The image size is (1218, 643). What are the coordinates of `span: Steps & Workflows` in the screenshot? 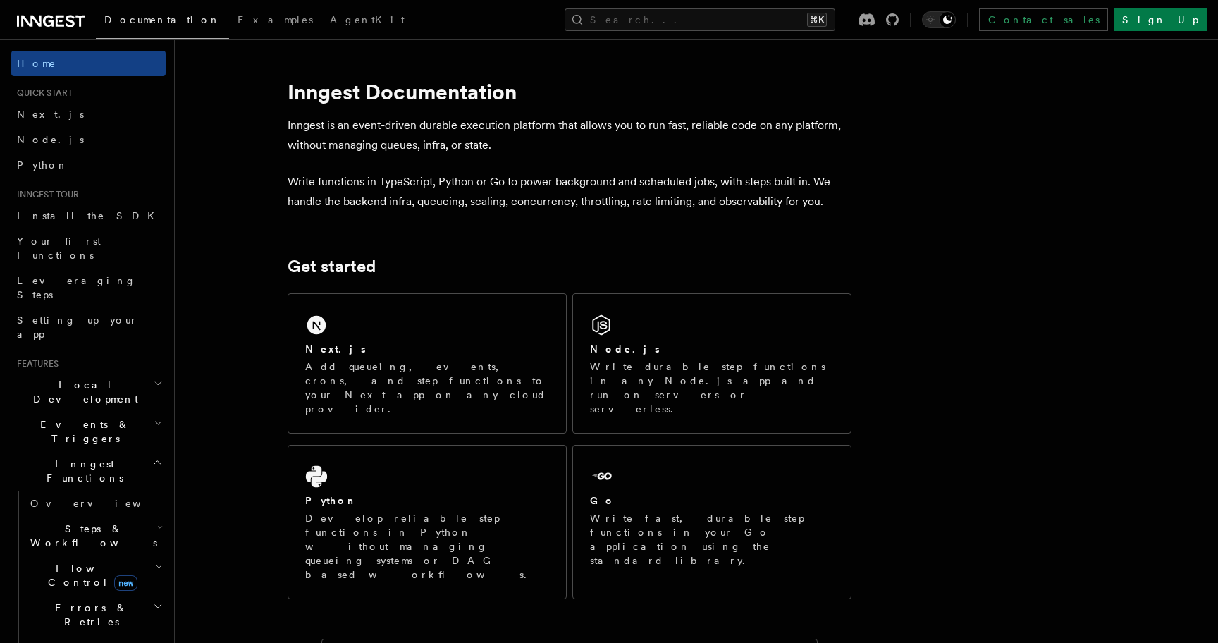 It's located at (91, 536).